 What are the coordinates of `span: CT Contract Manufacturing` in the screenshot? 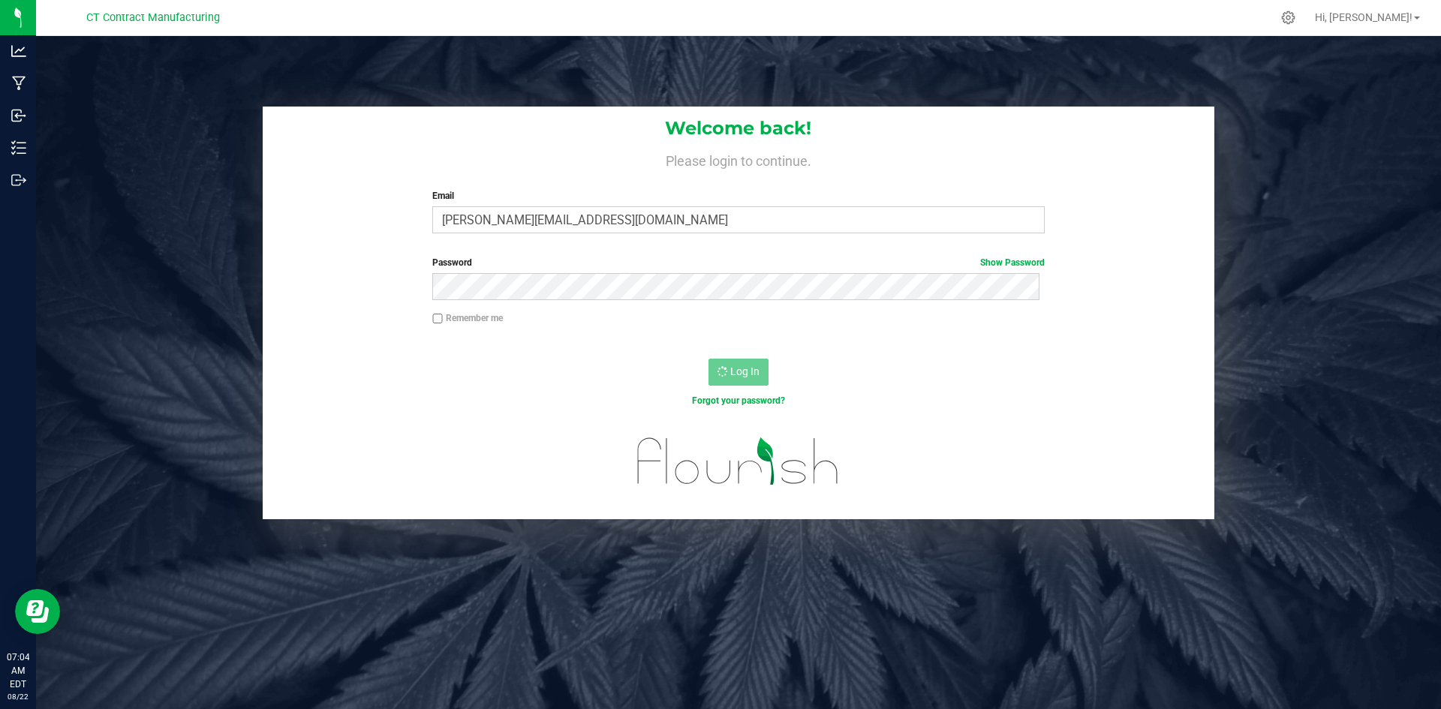 It's located at (153, 17).